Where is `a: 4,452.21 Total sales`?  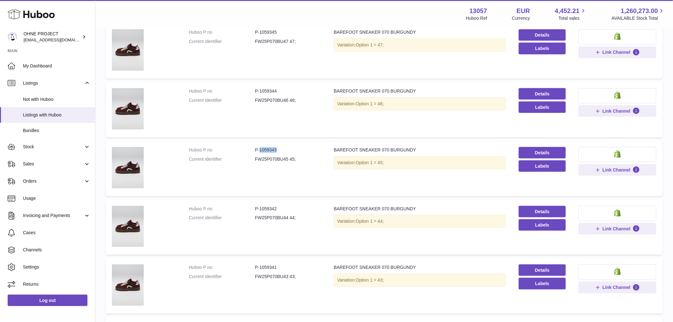
a: 4,452.21 Total sales is located at coordinates (571, 14).